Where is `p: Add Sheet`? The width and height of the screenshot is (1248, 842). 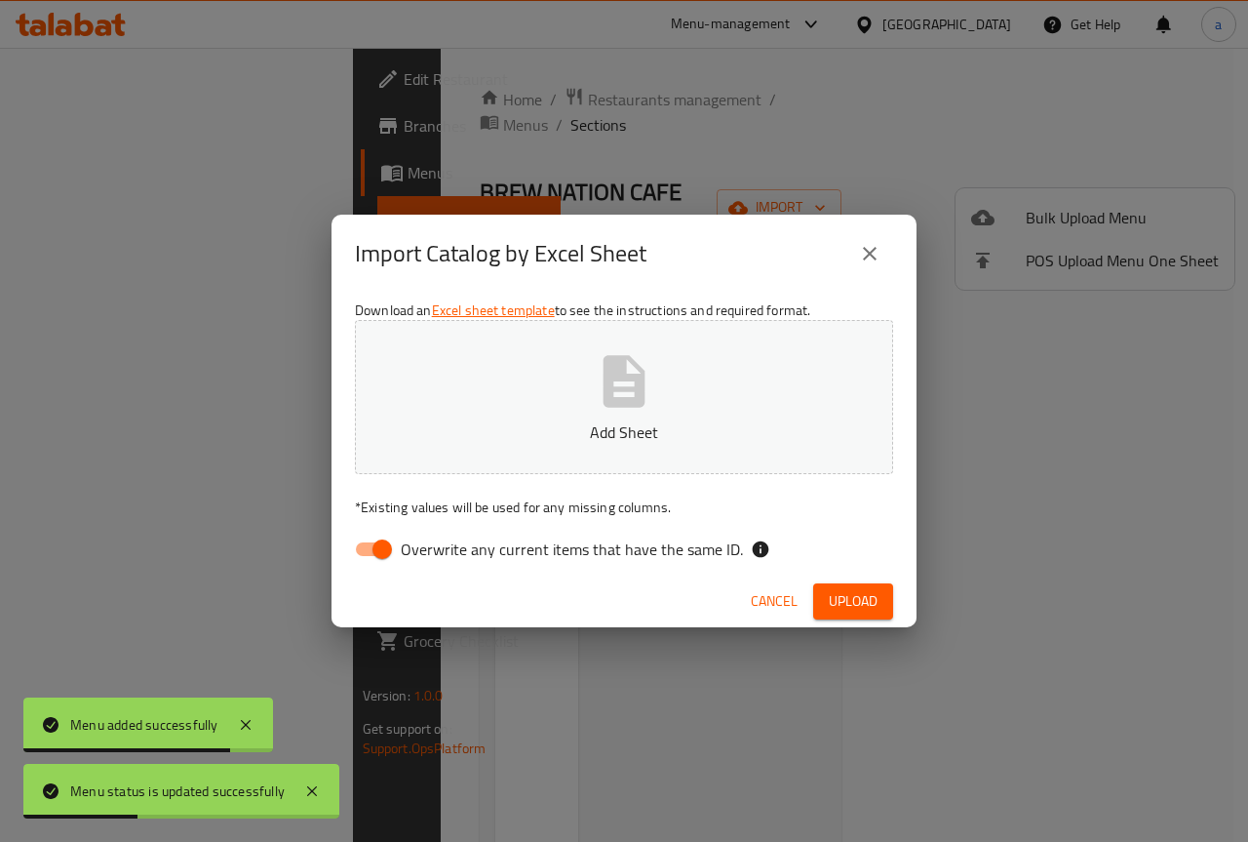
p: Add Sheet is located at coordinates (624, 432).